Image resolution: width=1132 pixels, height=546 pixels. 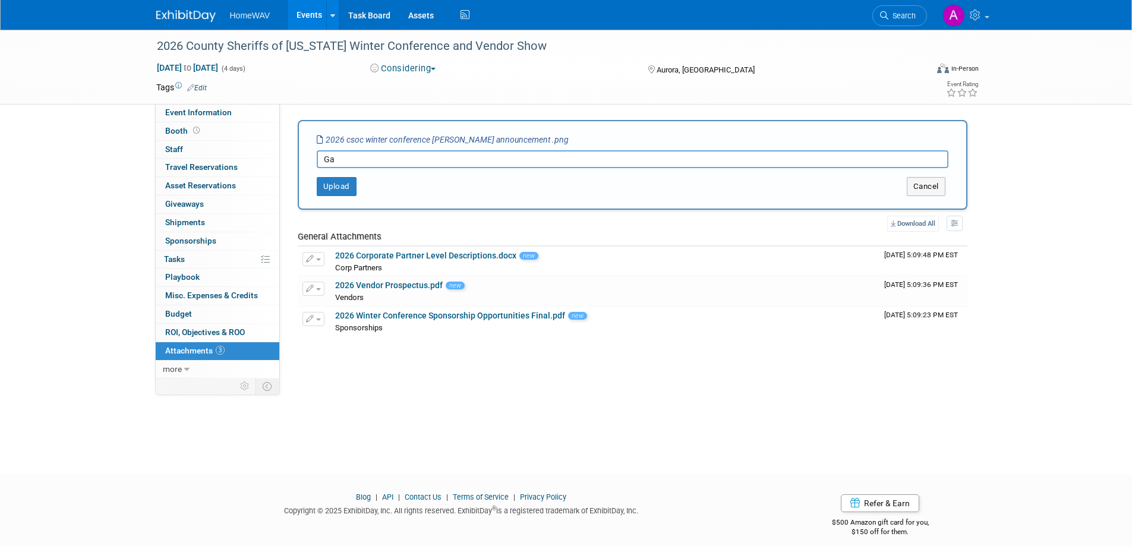 What do you see at coordinates (267, 386) in the screenshot?
I see `td: Toggle Event Tabs` at bounding box center [267, 386].